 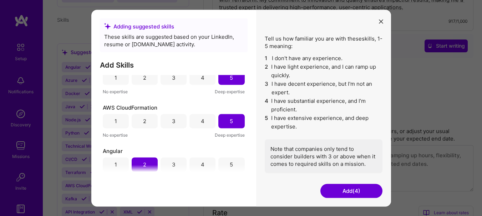 I want to click on span: AWS CloudFormation, so click(x=130, y=107).